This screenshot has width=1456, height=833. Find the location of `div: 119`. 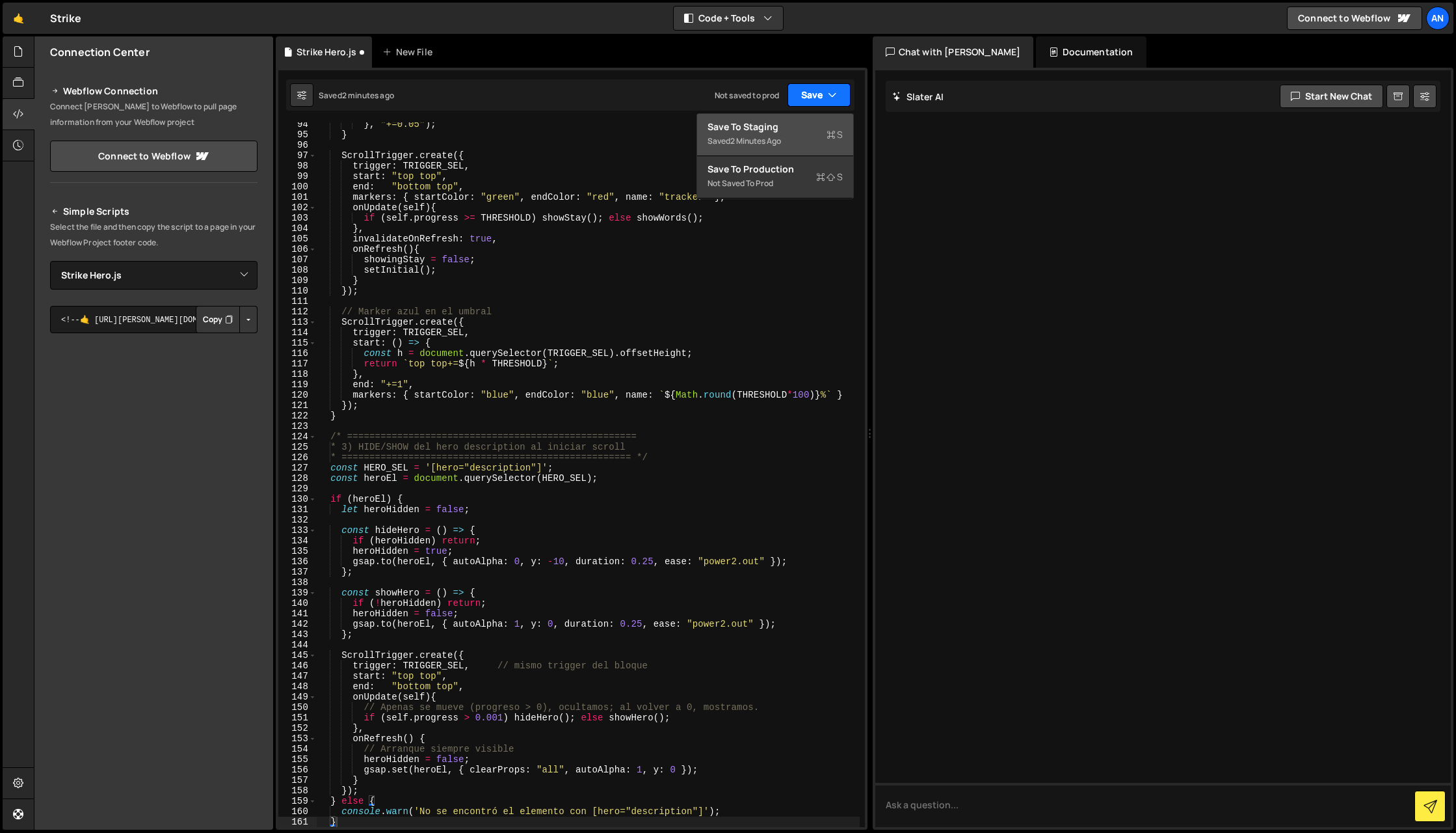

div: 119 is located at coordinates (297, 384).